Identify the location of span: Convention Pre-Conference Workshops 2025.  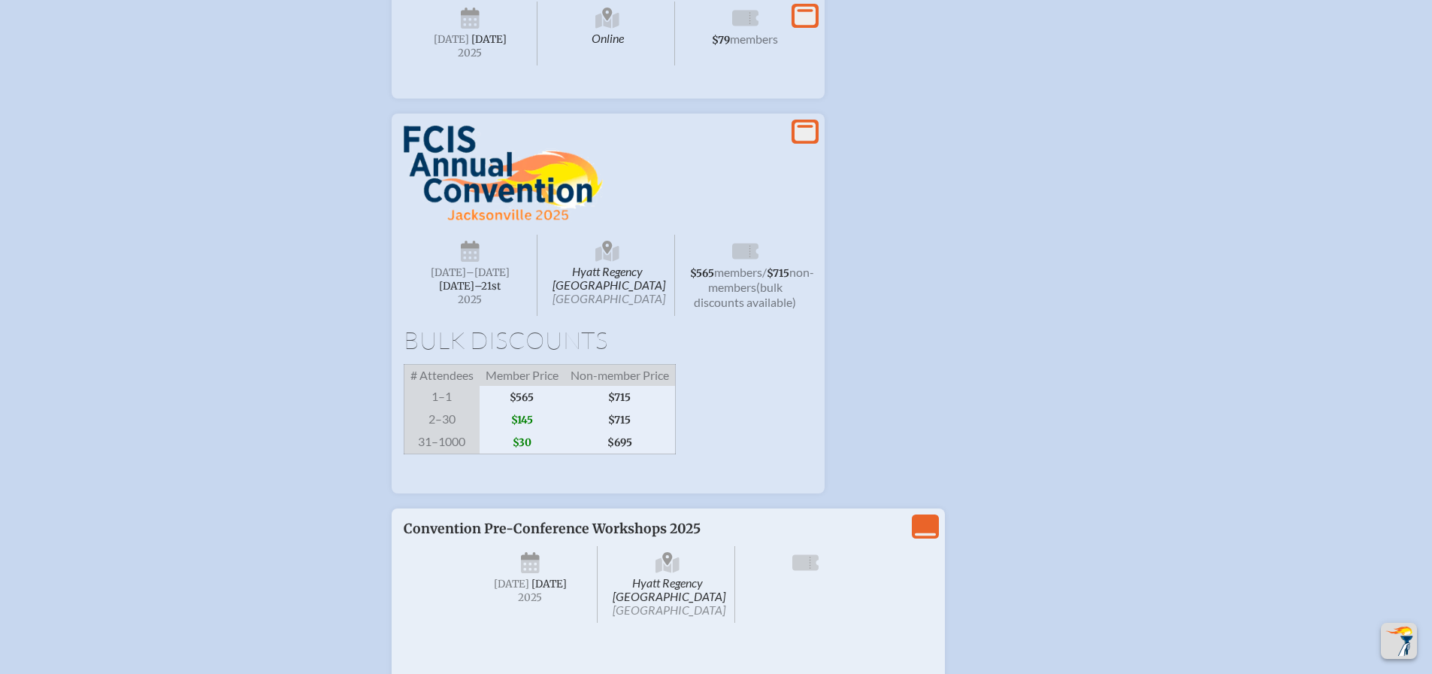
(552, 529).